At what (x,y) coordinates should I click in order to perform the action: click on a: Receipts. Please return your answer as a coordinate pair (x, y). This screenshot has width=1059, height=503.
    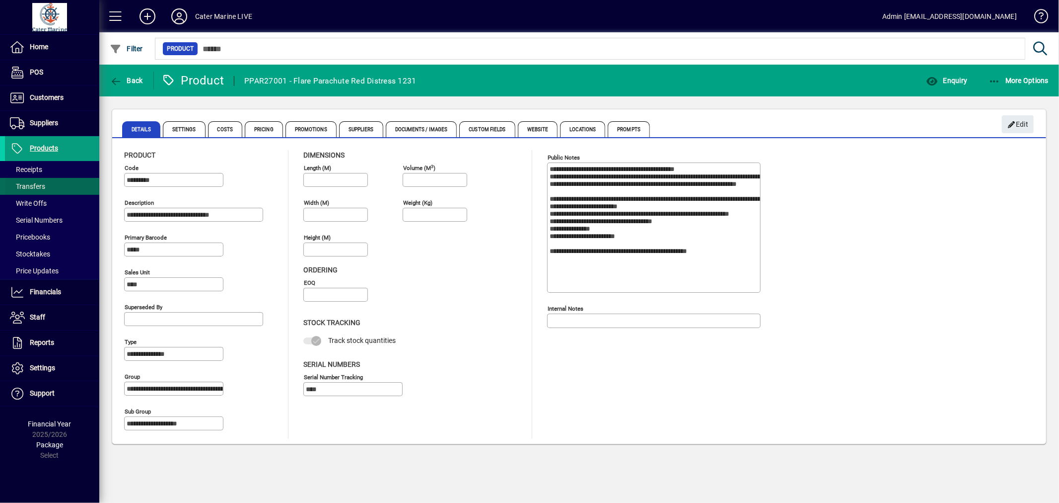
    Looking at the image, I should click on (52, 169).